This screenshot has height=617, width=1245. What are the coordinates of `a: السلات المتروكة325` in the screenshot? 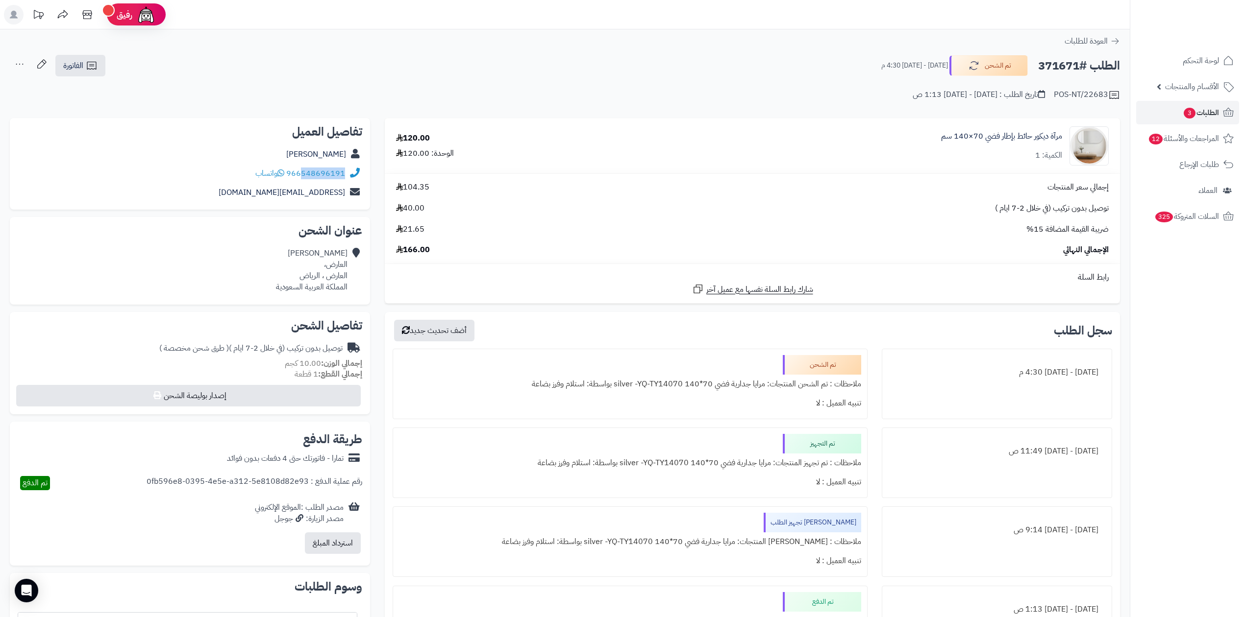 It's located at (1187, 217).